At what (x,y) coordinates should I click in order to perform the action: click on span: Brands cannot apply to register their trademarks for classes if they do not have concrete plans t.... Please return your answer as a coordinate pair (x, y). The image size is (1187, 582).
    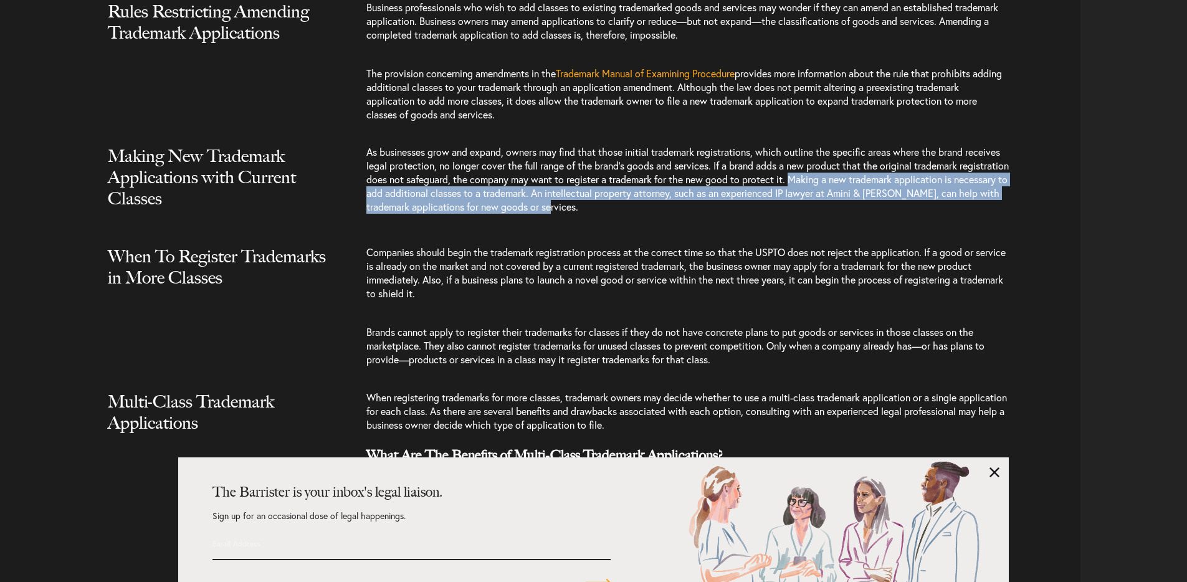
    Looking at the image, I should click on (675, 345).